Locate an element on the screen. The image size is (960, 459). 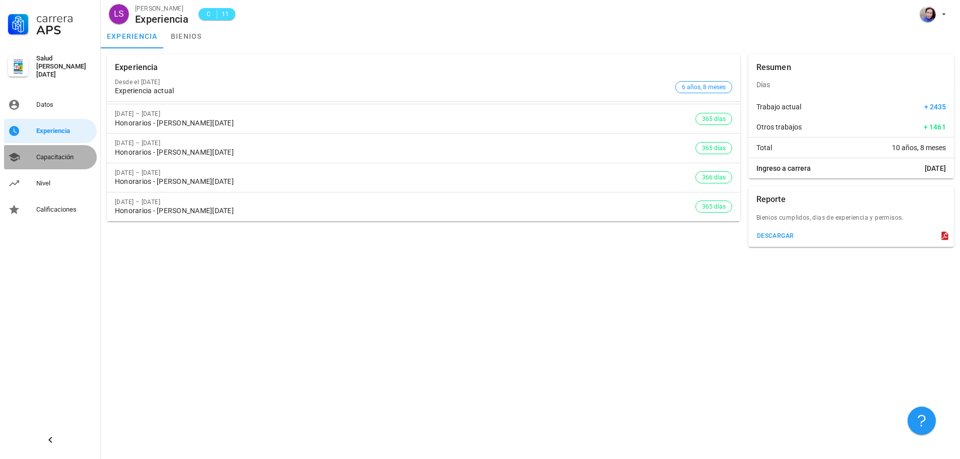
div: Reporte is located at coordinates (771, 200).